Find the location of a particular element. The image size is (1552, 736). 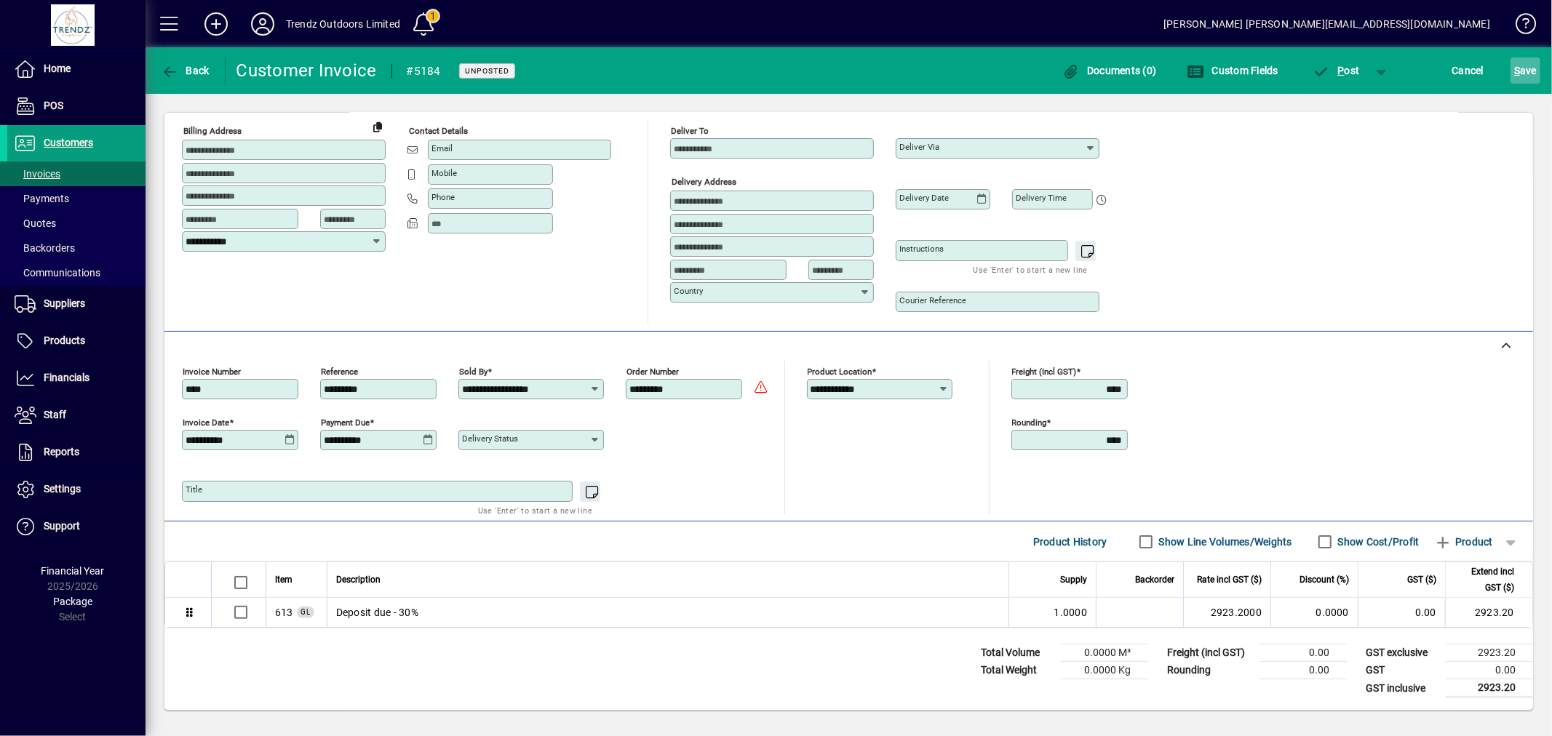

span: Unposted is located at coordinates (487, 71).